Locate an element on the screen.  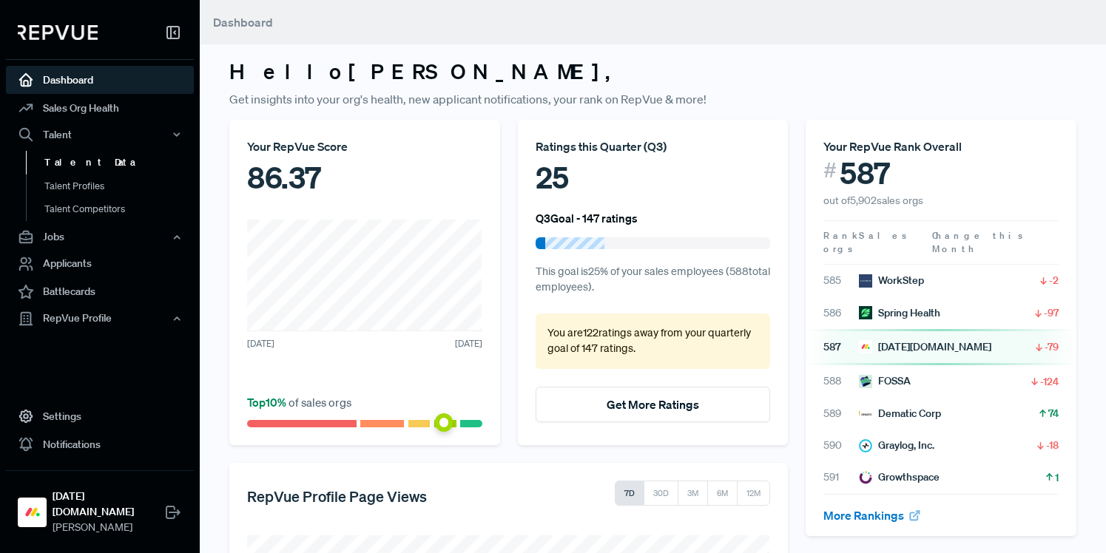
span: Rank is located at coordinates (841, 236).